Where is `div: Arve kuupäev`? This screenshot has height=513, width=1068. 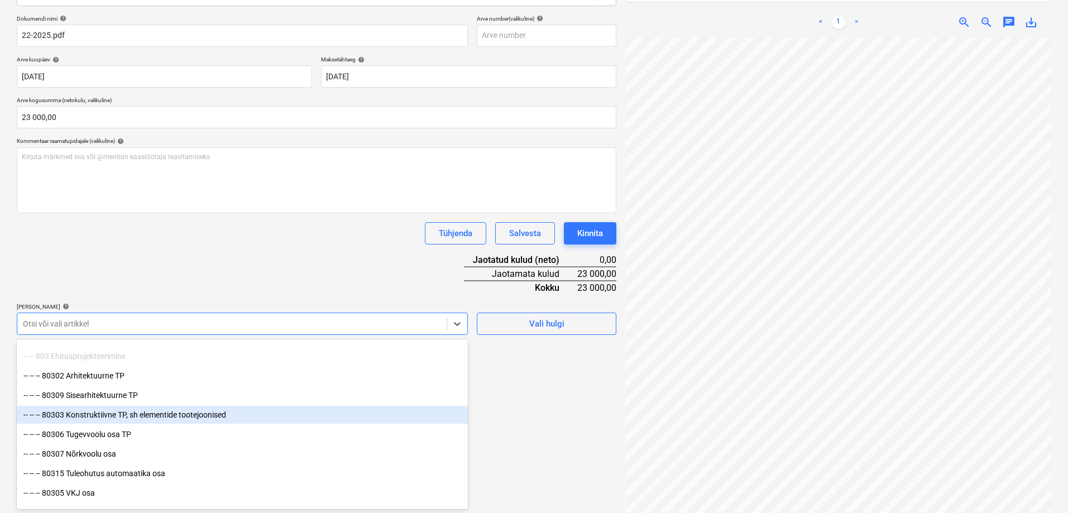
div: Arve kuupäev is located at coordinates (164, 59).